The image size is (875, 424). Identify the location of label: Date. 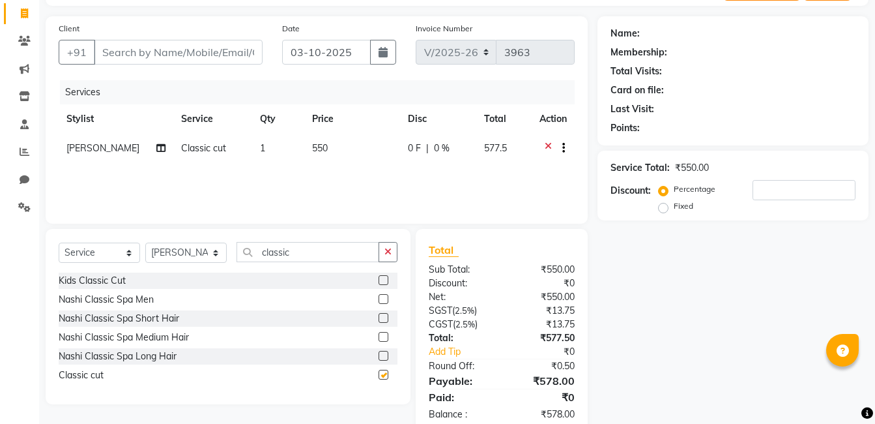
(291, 29).